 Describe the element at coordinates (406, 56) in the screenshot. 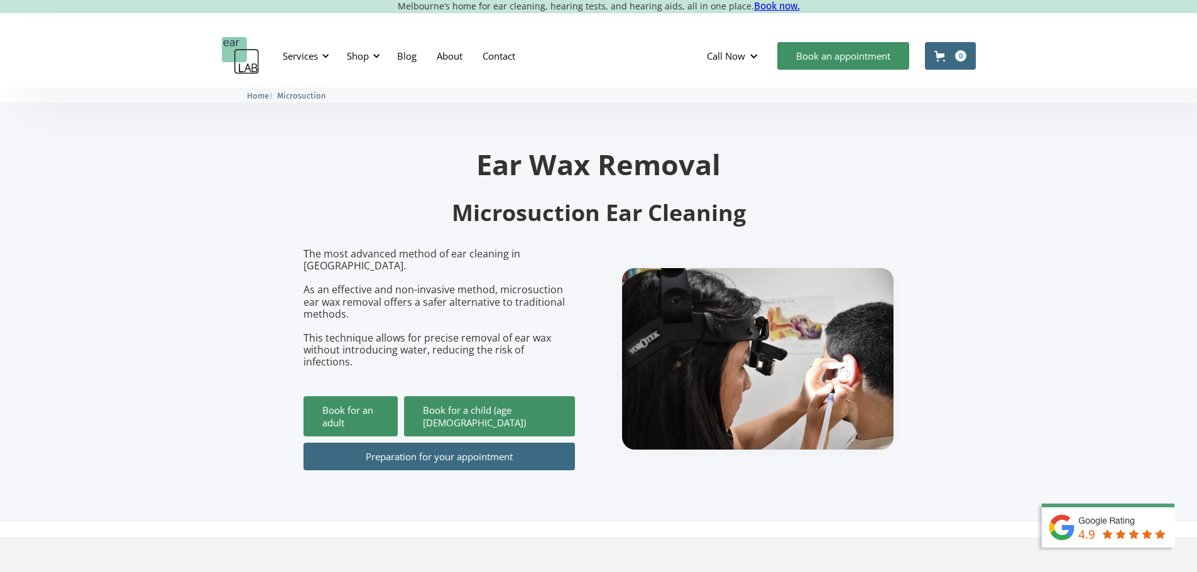

I see `a: Blog` at that location.